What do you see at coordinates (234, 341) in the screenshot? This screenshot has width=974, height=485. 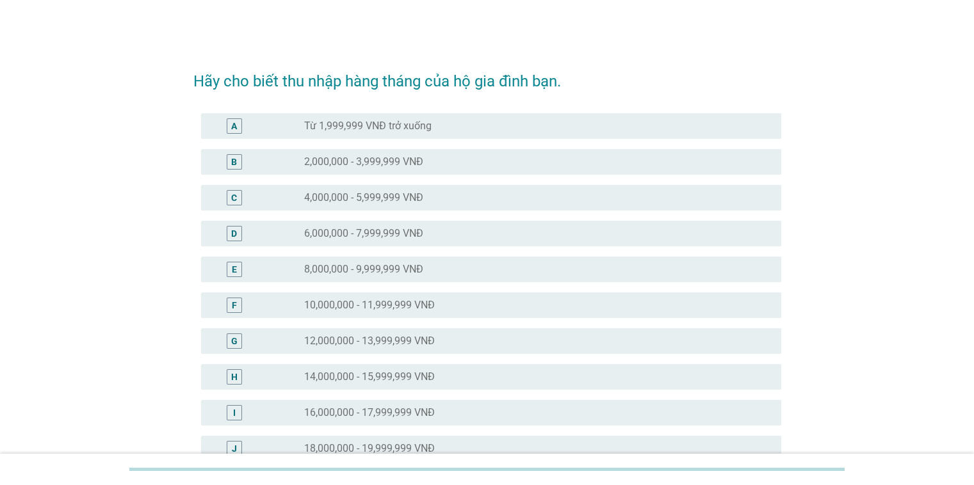 I see `div: G` at bounding box center [234, 341].